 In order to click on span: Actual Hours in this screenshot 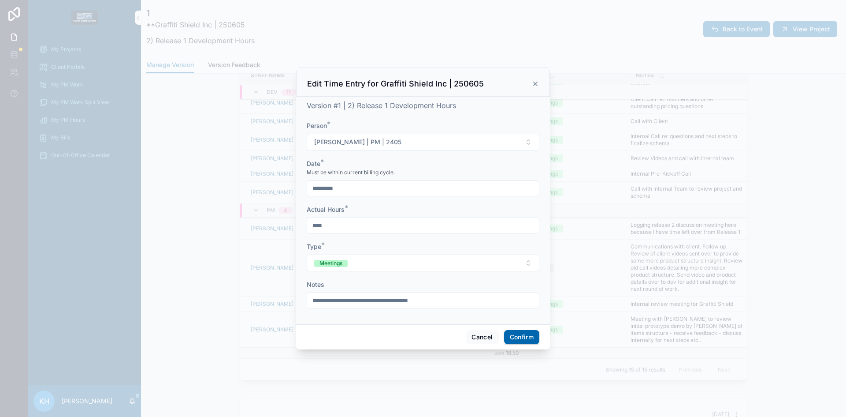, I will do `click(326, 209)`.